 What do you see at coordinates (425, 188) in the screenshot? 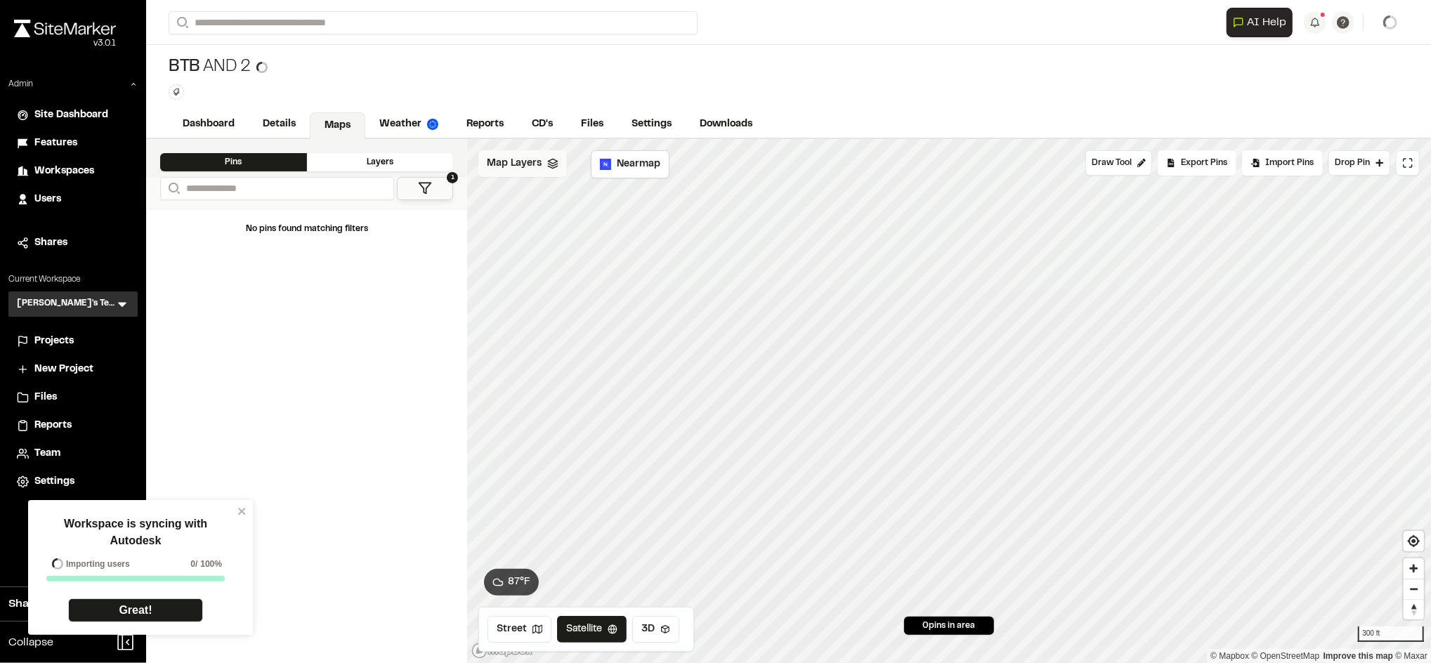
I see `button: 1` at bounding box center [425, 188].